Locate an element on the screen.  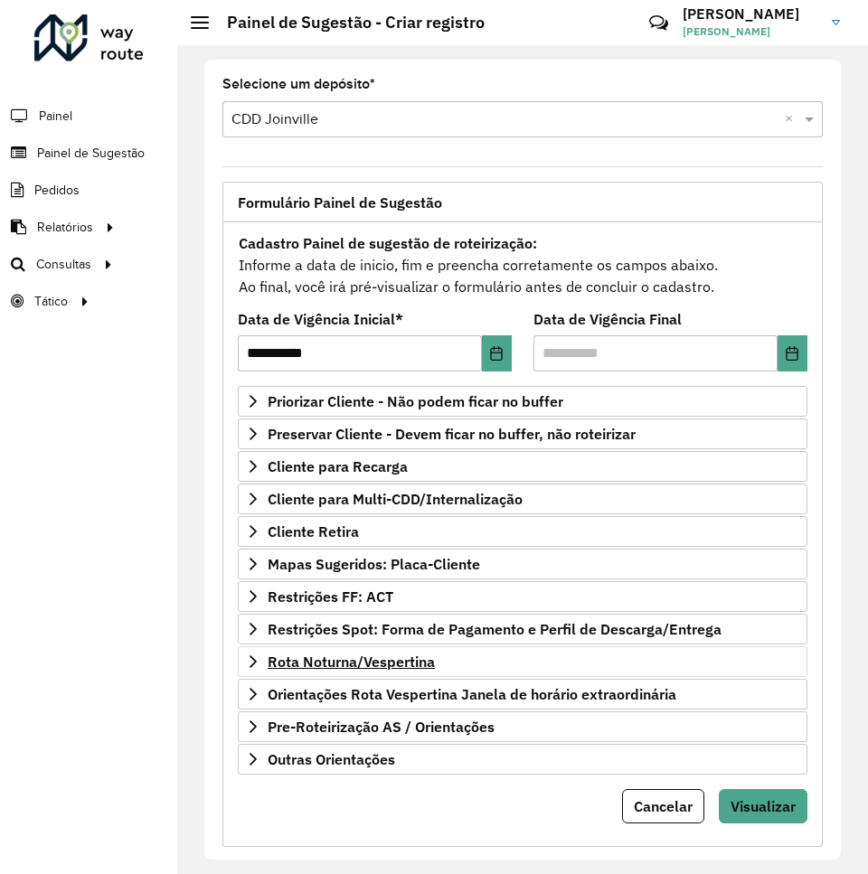
span: Tático is located at coordinates (51, 301).